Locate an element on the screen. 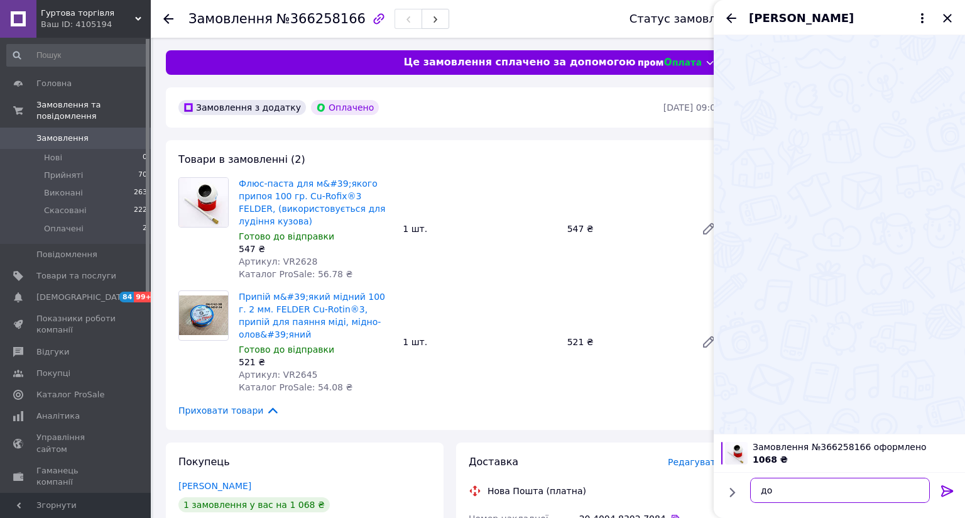 This screenshot has height=518, width=965. span: Оплачені is located at coordinates (63, 229).